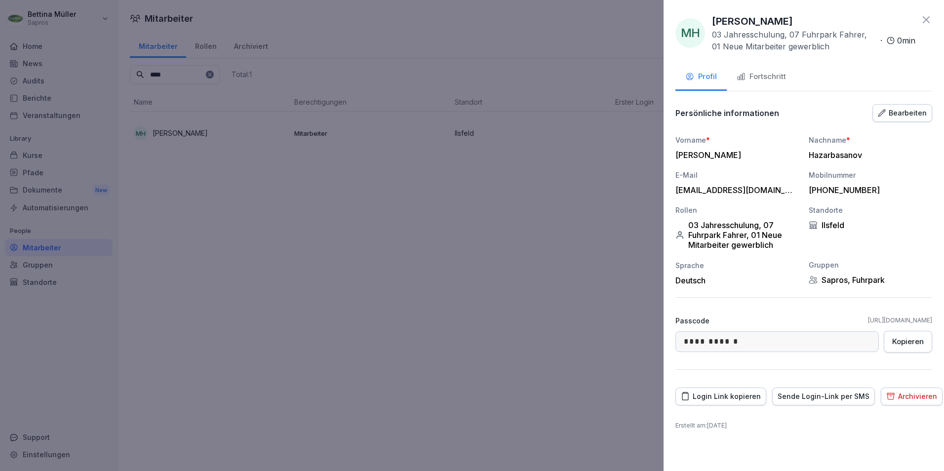  I want to click on div: Bearbeiten, so click(902, 113).